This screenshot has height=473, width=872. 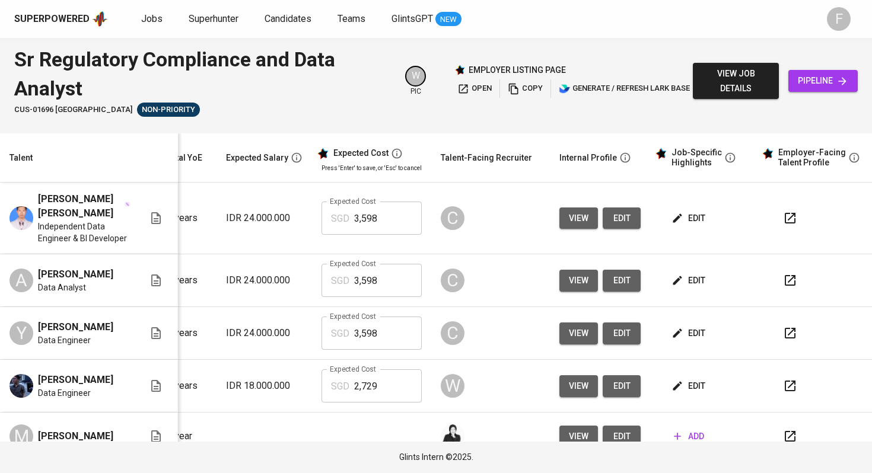 What do you see at coordinates (62, 288) in the screenshot?
I see `span: Data Analyst` at bounding box center [62, 288].